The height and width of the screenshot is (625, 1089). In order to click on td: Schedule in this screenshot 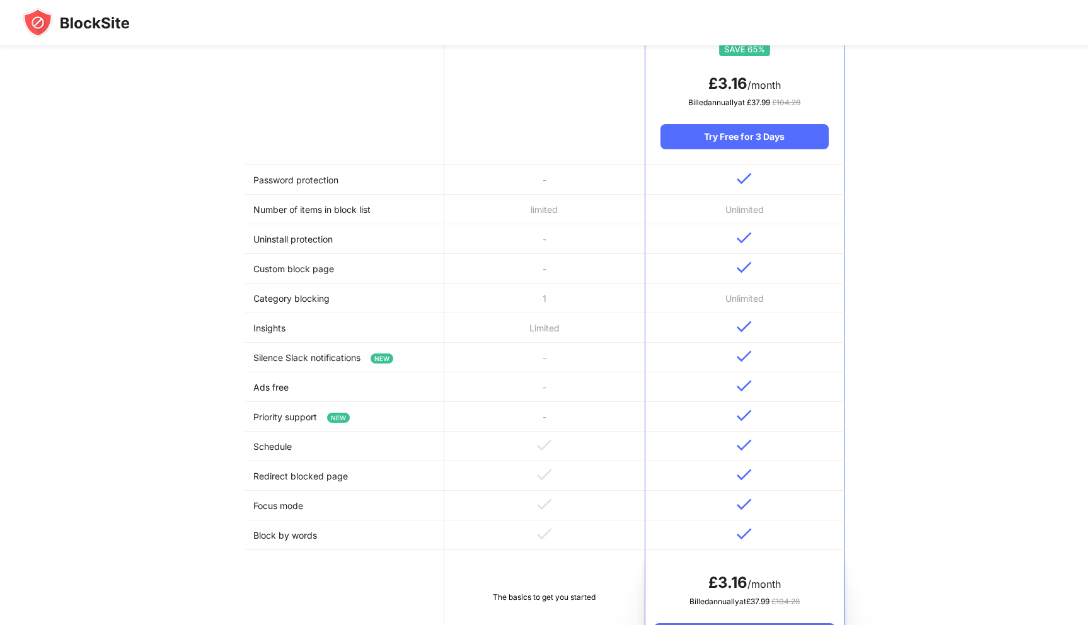, I will do `click(344, 446)`.